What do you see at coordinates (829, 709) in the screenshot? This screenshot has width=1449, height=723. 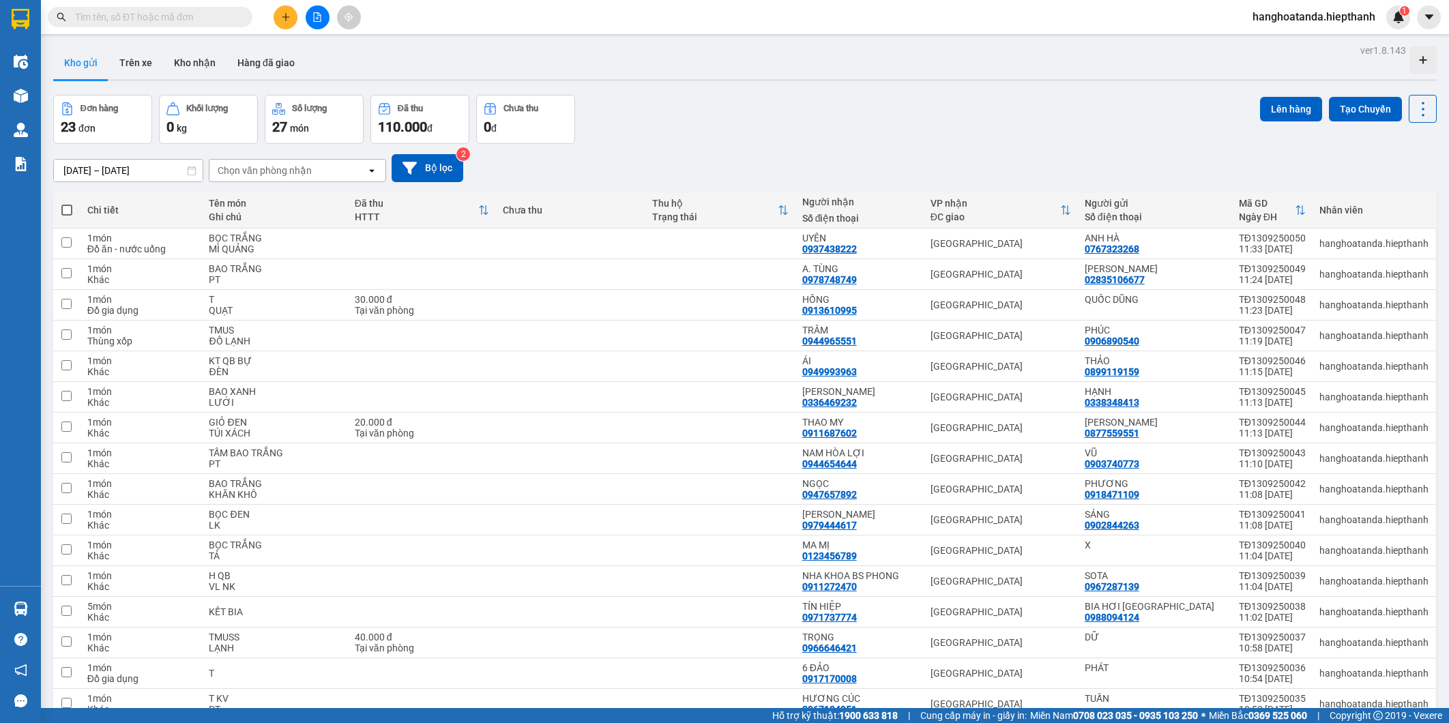 I see `div: 0967104951` at bounding box center [829, 709].